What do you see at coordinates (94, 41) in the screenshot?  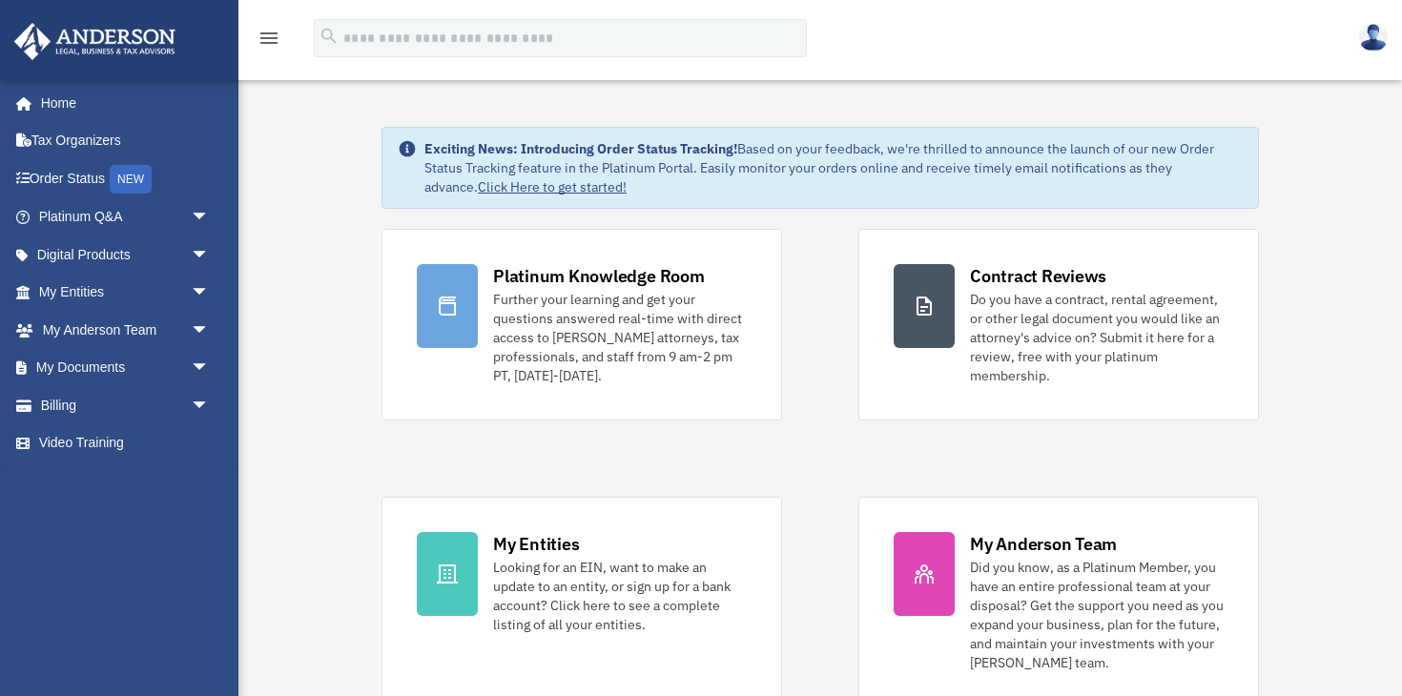 I see `img: Anderson Advisors Platinum Portal` at bounding box center [94, 41].